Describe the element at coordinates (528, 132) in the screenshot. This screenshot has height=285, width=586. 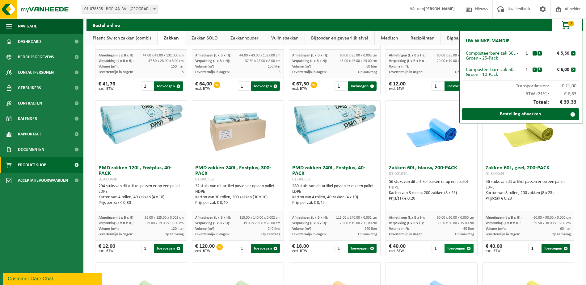
I see `img: 01-000544` at that location.